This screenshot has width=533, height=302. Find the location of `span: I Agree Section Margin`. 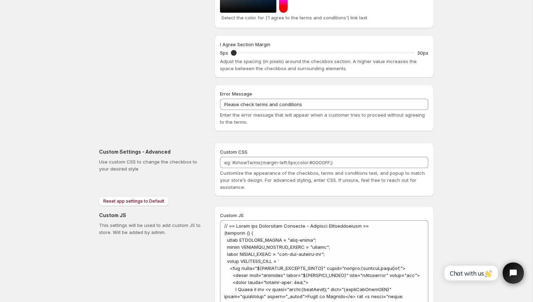

span: I Agree Section Margin is located at coordinates (245, 44).